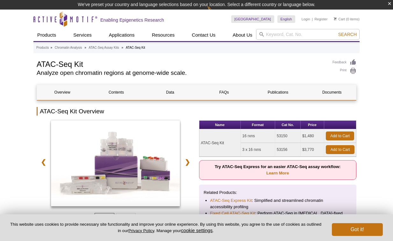 Image resolution: width=393 pixels, height=241 pixels. What do you see at coordinates (277, 170) in the screenshot?
I see `strong: Try ATAC-Seq Express for an easier ATAC-Seq assay workflow:` at bounding box center [277, 170].